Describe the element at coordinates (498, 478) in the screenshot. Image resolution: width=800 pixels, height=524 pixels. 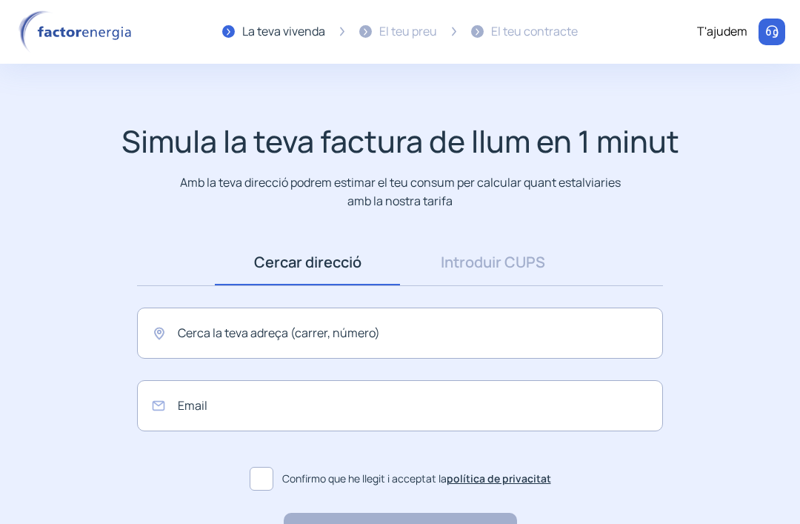
I see `a: política de privacitat` at that location.